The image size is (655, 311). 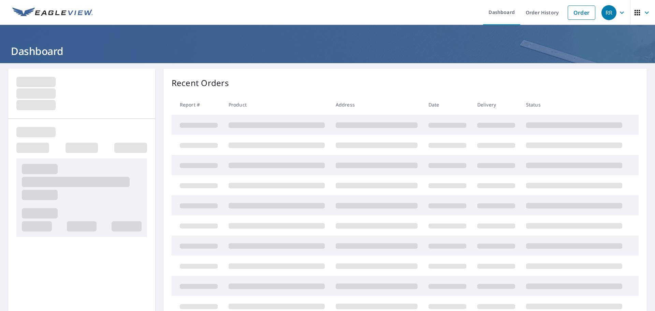 I want to click on th: Delivery, so click(x=496, y=104).